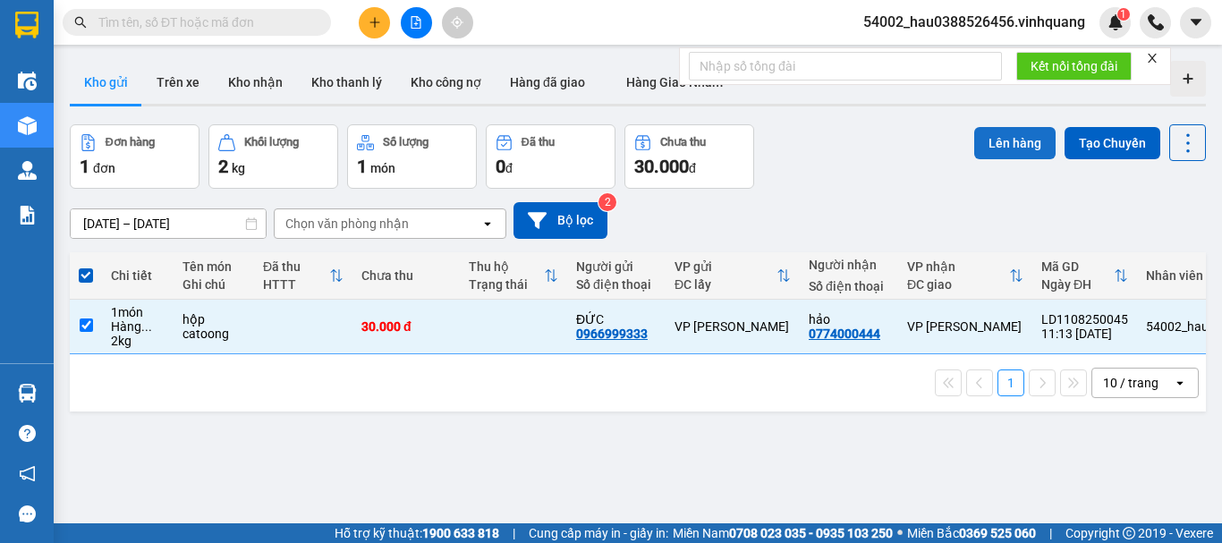 The image size is (1222, 543). I want to click on div: Người gửi, so click(617, 267).